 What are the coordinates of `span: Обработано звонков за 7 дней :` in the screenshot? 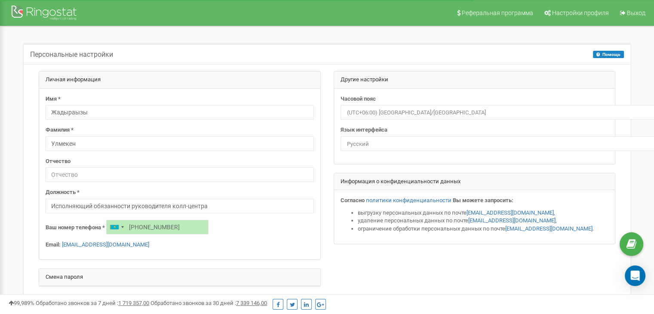 It's located at (92, 303).